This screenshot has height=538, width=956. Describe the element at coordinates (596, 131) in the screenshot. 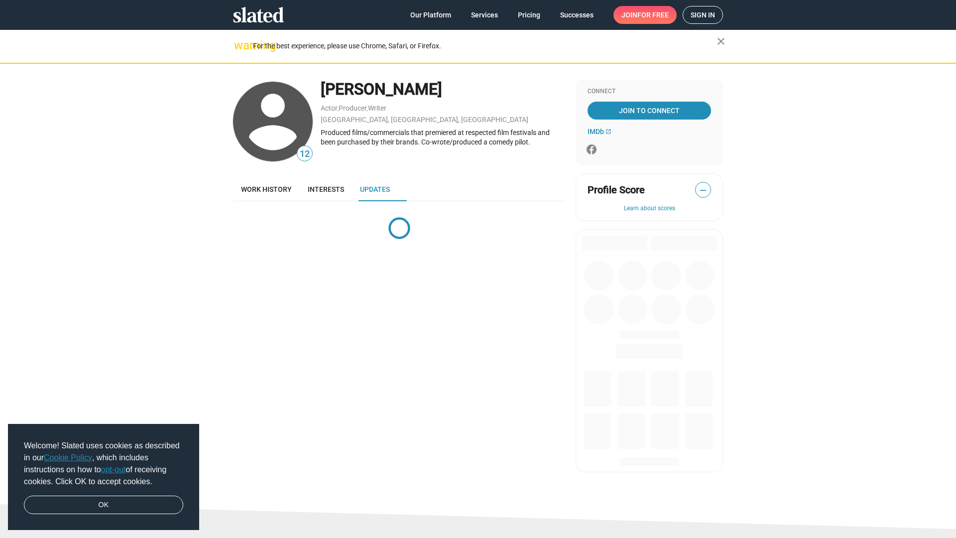

I see `span: IMDb` at that location.